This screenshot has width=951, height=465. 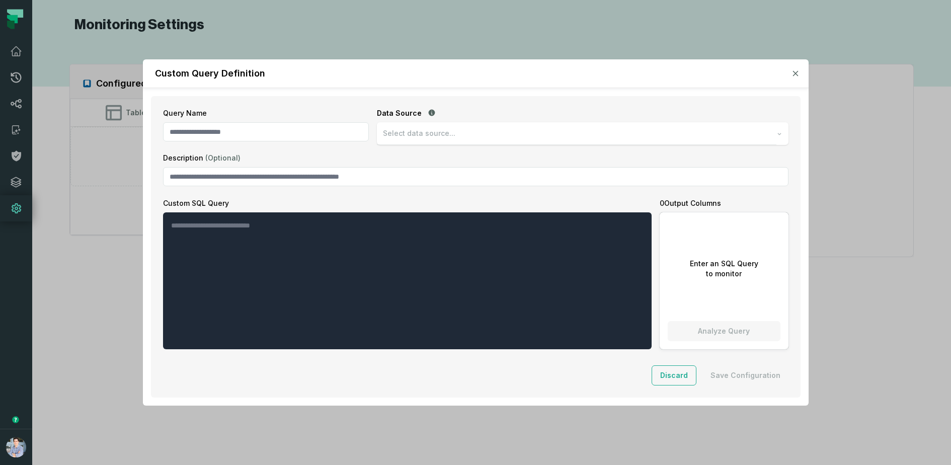 What do you see at coordinates (583, 133) in the screenshot?
I see `button: Select data source...` at bounding box center [583, 133].